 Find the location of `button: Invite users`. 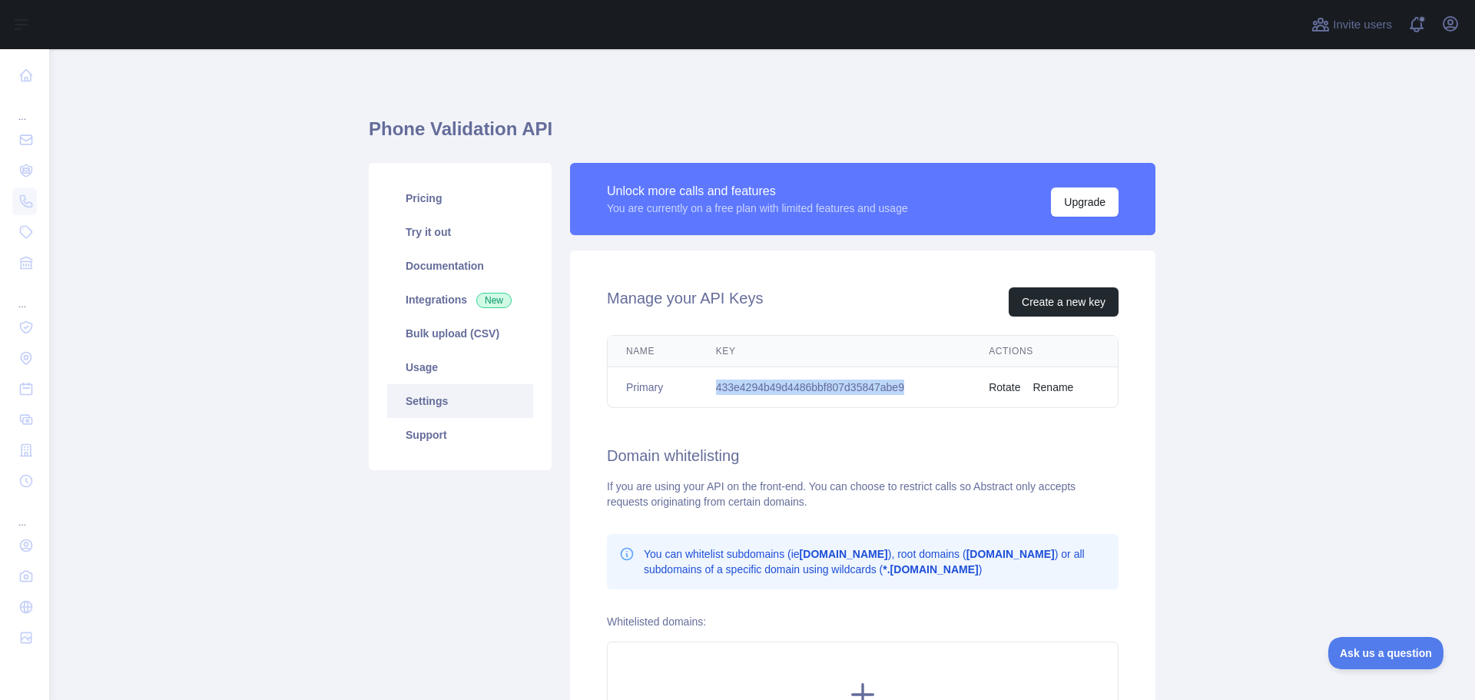

button: Invite users is located at coordinates (1351, 25).